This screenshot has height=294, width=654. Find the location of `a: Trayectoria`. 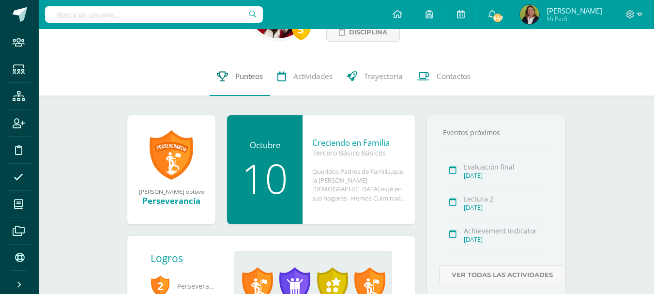

a: Trayectoria is located at coordinates (375, 77).